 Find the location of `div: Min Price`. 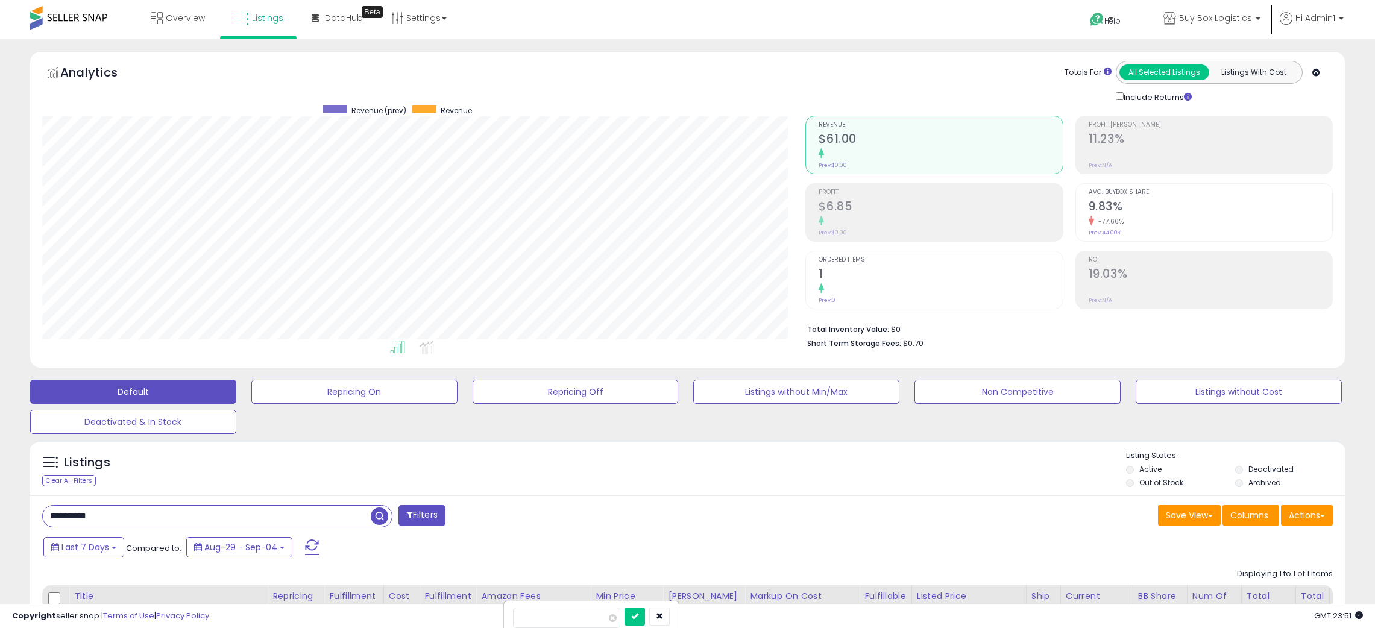

div: Min Price is located at coordinates (626, 596).